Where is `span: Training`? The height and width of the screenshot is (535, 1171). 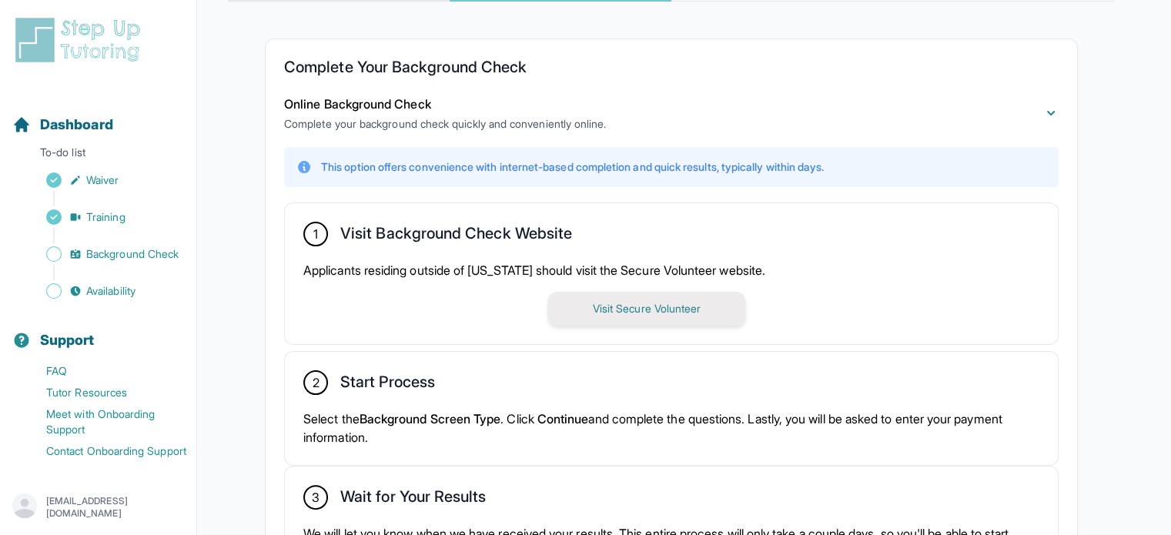
span: Training is located at coordinates (105, 217).